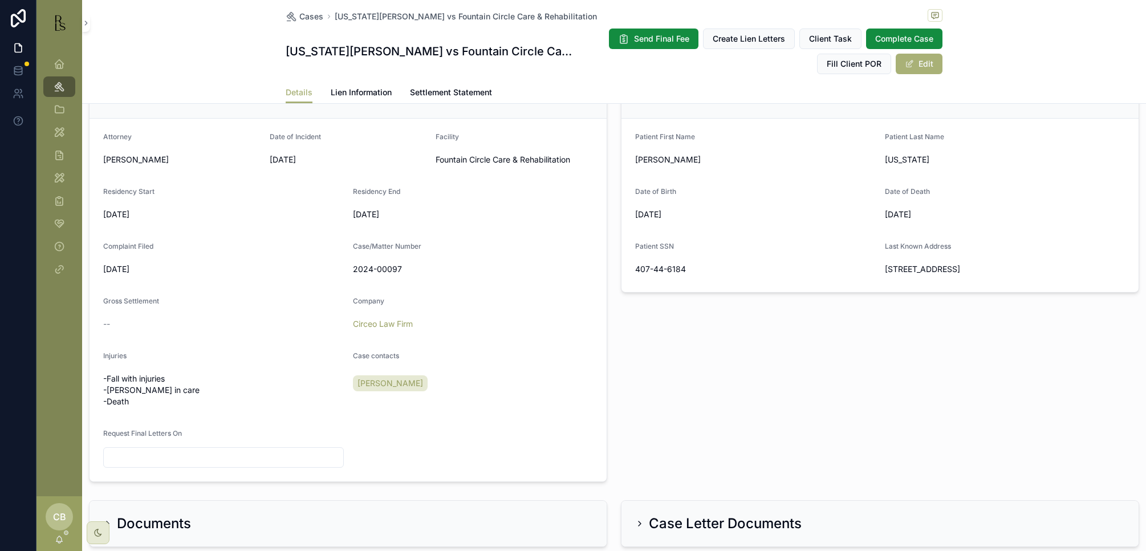 This screenshot has width=1146, height=551. What do you see at coordinates (904, 39) in the screenshot?
I see `span: Complete Case` at bounding box center [904, 39].